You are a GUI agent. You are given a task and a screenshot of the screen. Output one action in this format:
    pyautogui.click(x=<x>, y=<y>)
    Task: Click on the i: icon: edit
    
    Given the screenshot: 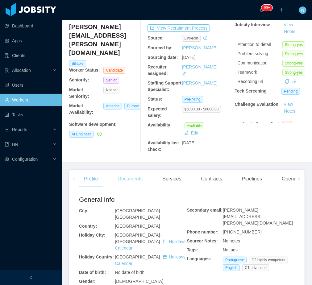 What is the action you would take?
    pyautogui.click(x=184, y=74)
    